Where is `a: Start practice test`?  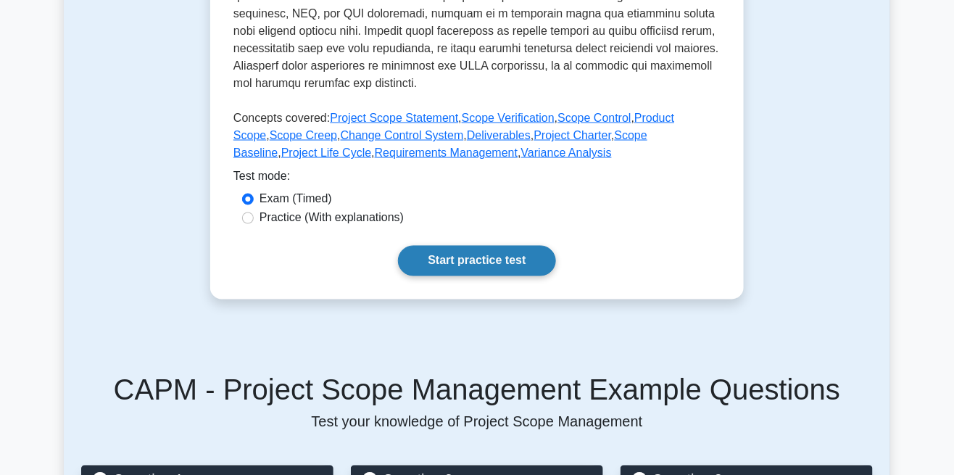
a: Start practice test is located at coordinates (476, 261).